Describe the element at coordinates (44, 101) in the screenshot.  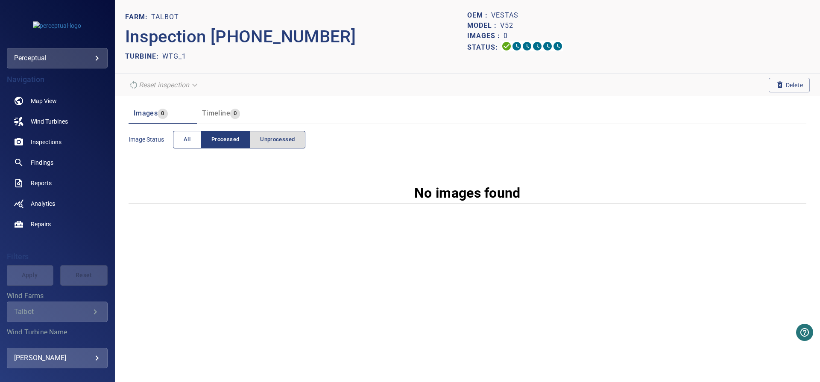
I see `span: Map View` at that location.